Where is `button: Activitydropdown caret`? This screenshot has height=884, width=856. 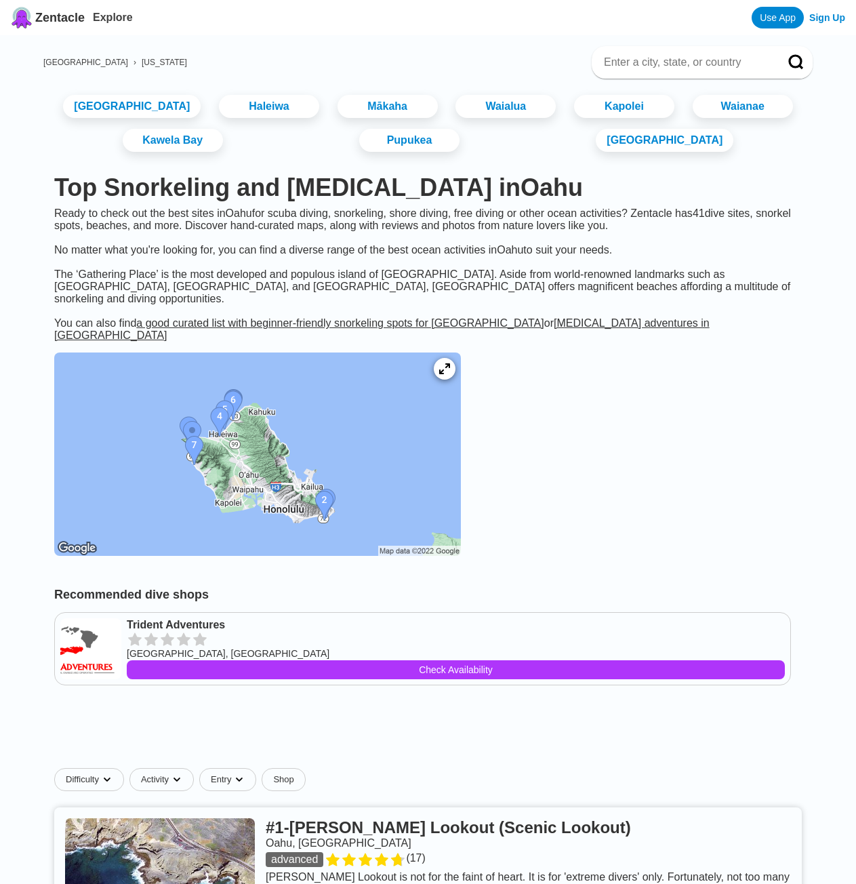
button: Activitydropdown caret is located at coordinates (164, 779).